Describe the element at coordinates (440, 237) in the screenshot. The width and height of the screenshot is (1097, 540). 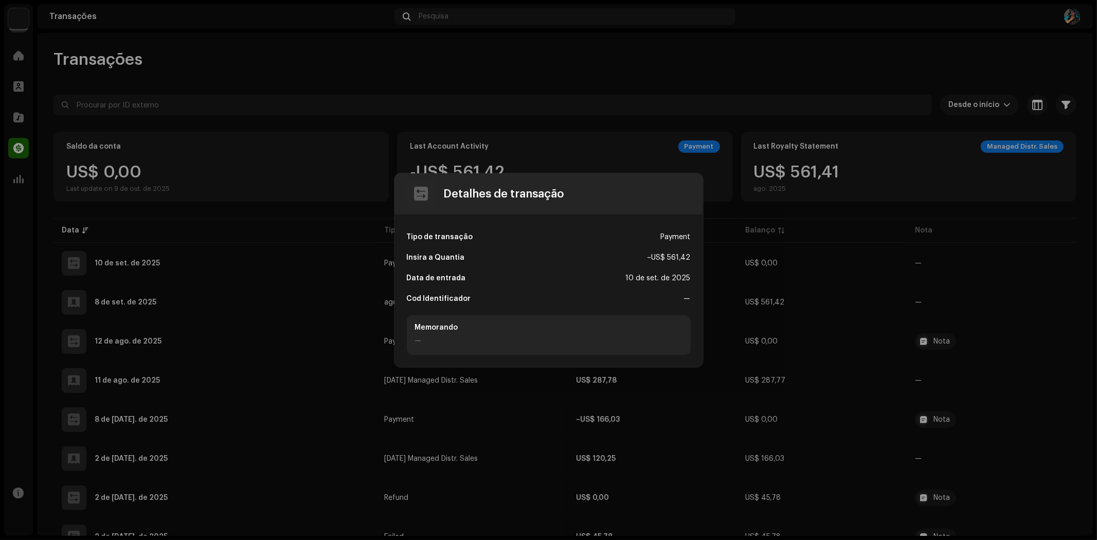
I see `div: Tipo de transação` at that location.